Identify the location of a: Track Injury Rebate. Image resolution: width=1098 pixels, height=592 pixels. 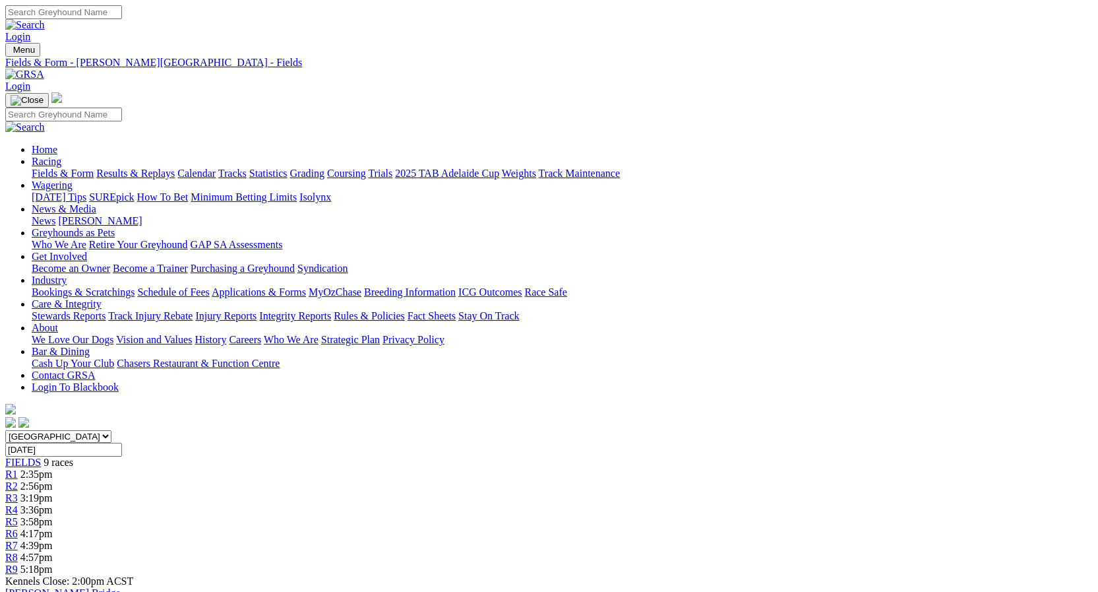
(150, 315).